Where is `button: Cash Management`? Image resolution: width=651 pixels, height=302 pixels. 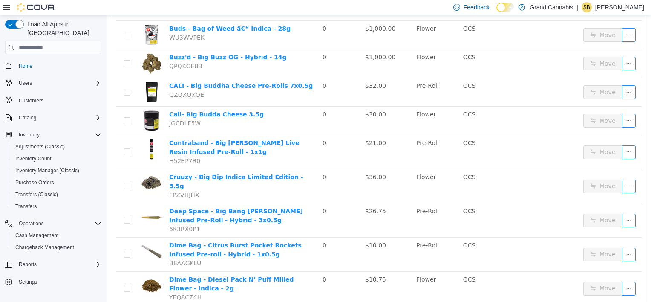
button: Cash Management is located at coordinates (57, 235).